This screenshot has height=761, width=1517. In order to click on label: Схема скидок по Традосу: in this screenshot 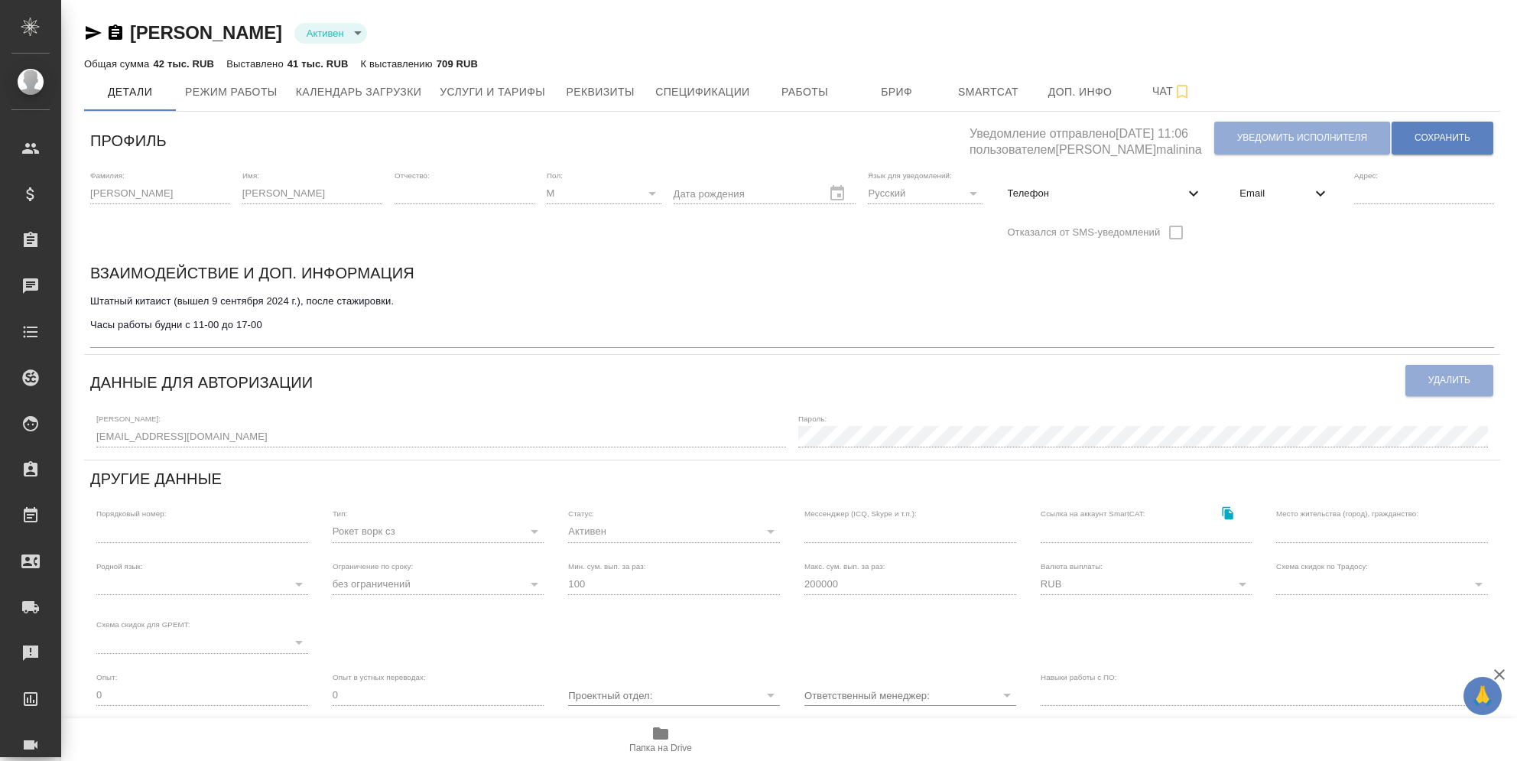, I will do `click(1322, 566)`.